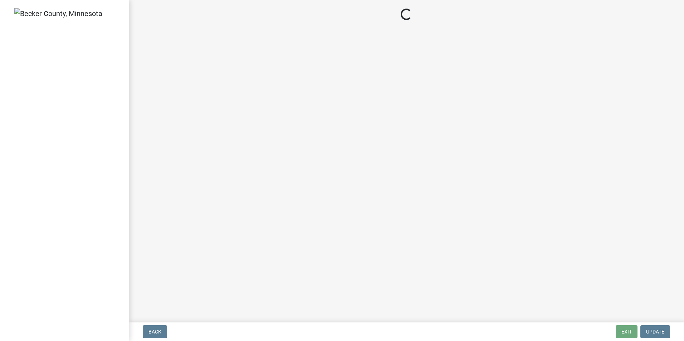 The height and width of the screenshot is (341, 684). What do you see at coordinates (655, 332) in the screenshot?
I see `button: Update` at bounding box center [655, 332].